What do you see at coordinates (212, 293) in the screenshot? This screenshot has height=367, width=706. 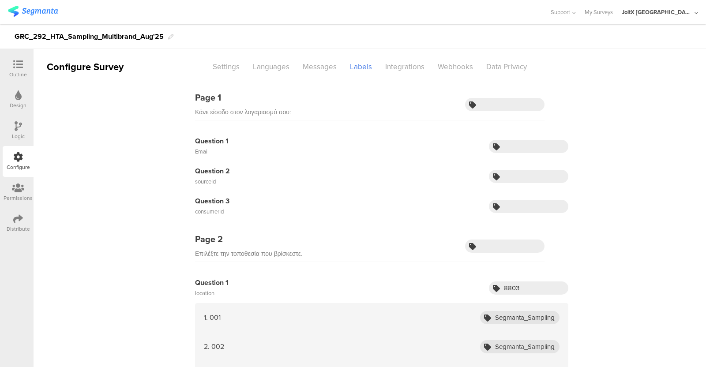 I see `div: location` at bounding box center [212, 293].